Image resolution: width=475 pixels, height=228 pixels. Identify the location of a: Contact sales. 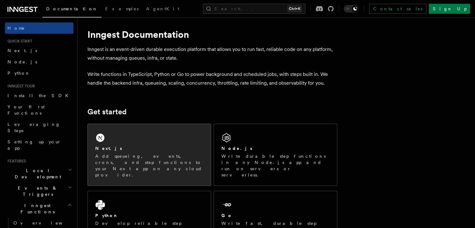
(398, 9).